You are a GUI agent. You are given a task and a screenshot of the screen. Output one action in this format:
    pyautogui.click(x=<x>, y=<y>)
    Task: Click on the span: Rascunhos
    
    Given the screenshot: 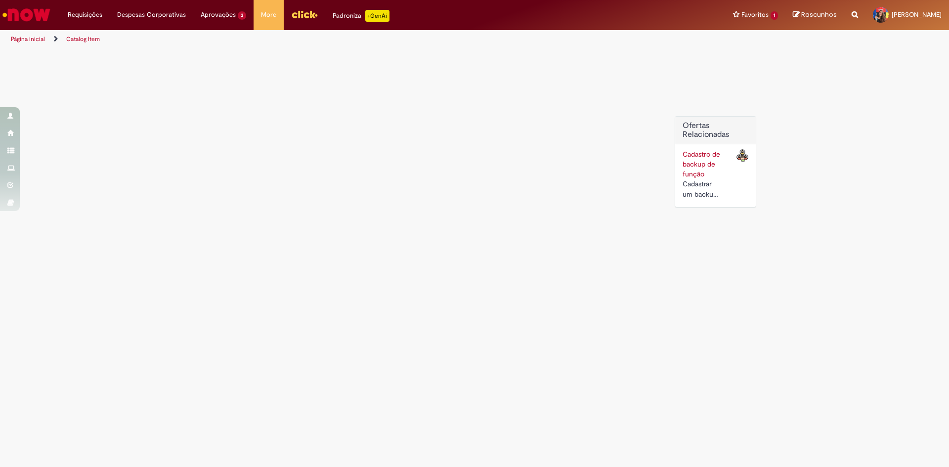 What is the action you would take?
    pyautogui.click(x=819, y=14)
    